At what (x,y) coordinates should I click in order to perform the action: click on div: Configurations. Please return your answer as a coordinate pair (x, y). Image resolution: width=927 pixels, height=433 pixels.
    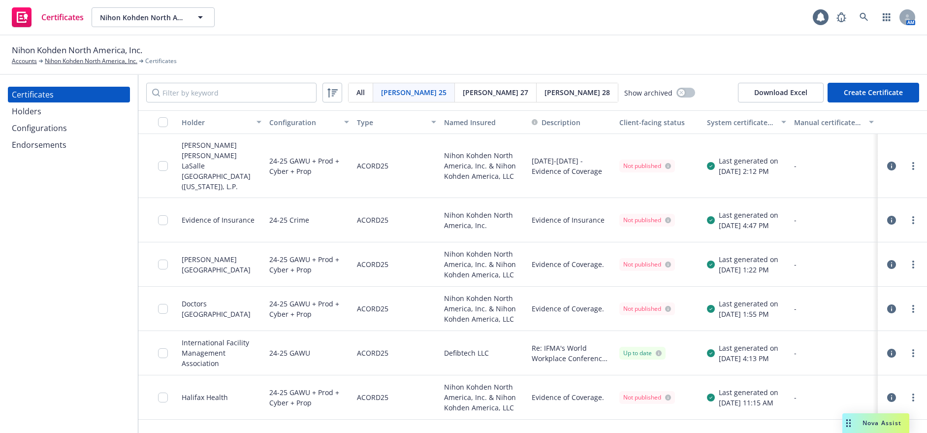
    Looking at the image, I should click on (39, 128).